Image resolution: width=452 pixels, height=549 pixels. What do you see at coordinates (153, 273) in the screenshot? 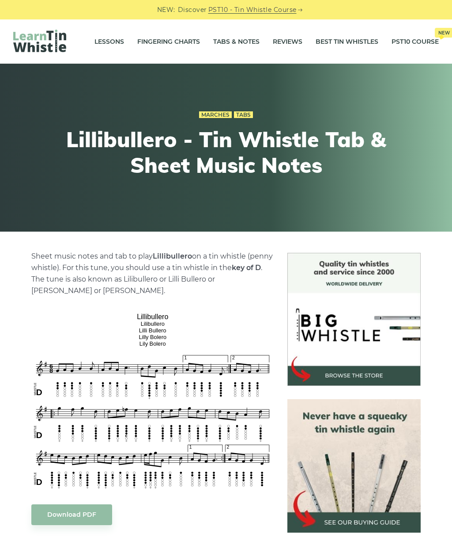
I see `p: Sheet music notes and tab to play on a tin whistle (penny whistle). For this tune, you should use...` at bounding box center [153, 273].